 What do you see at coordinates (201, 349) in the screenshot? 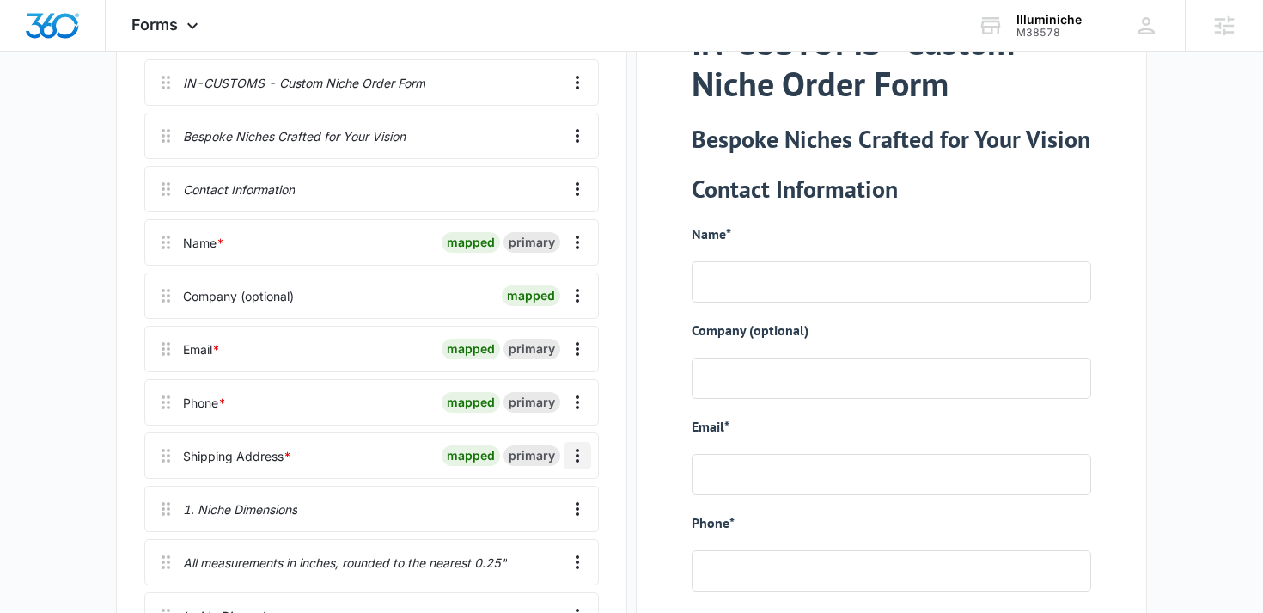
I see `div: Email` at bounding box center [201, 349].